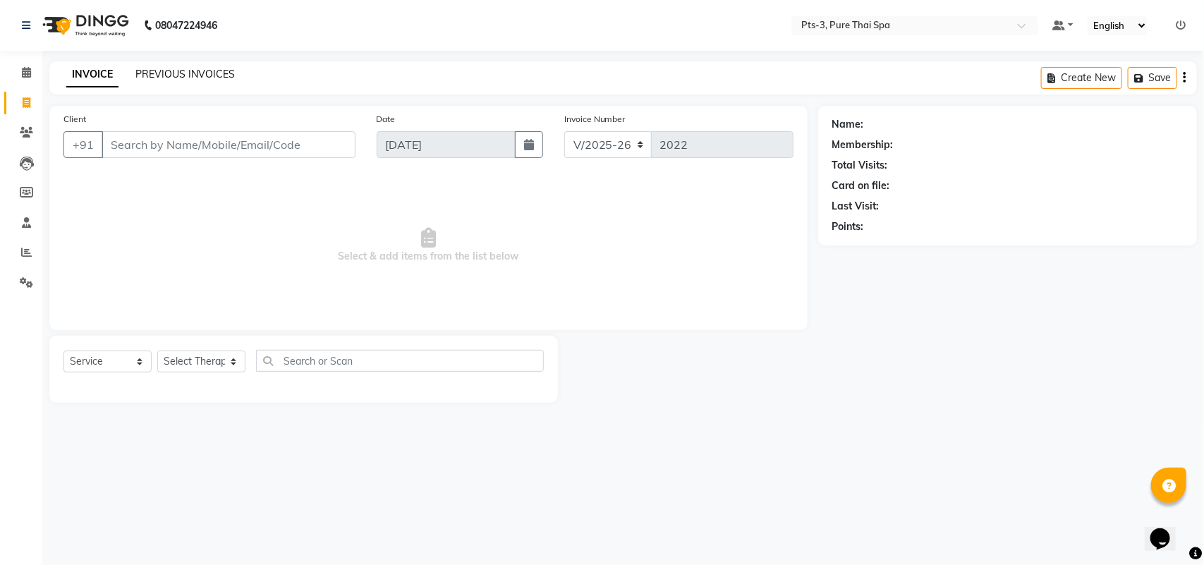 This screenshot has height=565, width=1204. What do you see at coordinates (386, 119) in the screenshot?
I see `label: Date` at bounding box center [386, 119].